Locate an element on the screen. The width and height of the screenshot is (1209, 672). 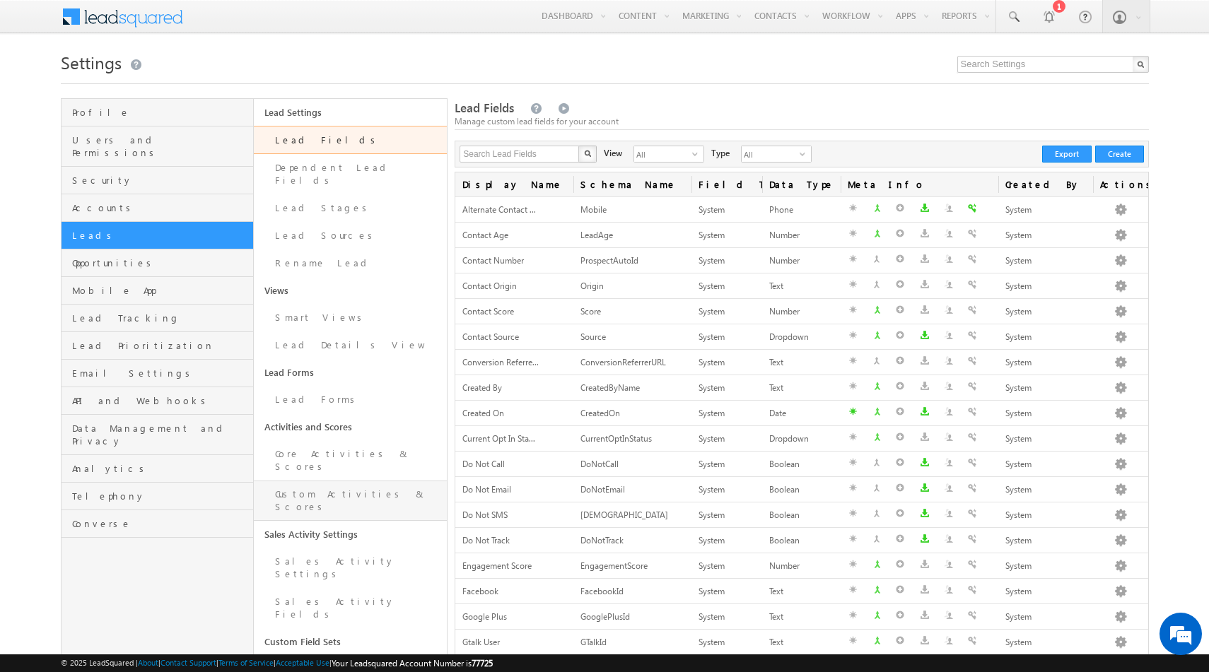
a: Acceptable Use is located at coordinates (303, 662).